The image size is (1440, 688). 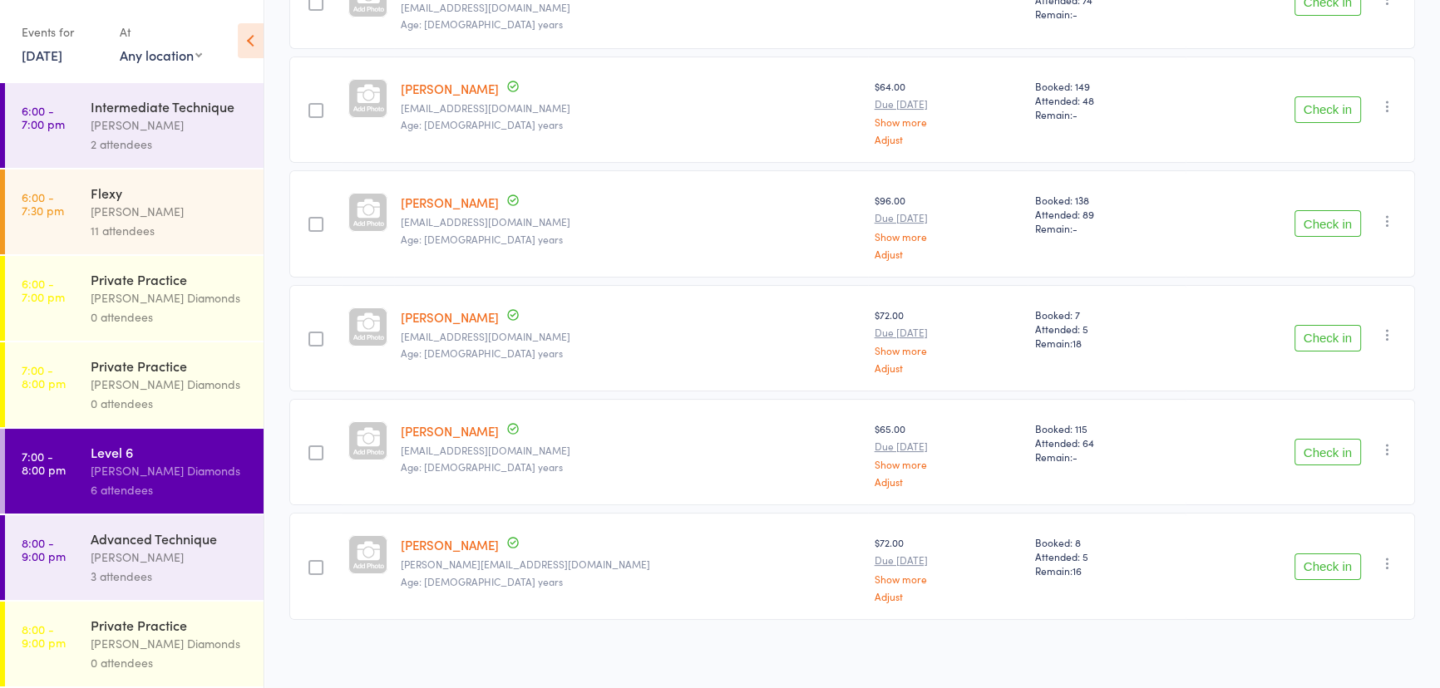 What do you see at coordinates (160, 32) in the screenshot?
I see `div: At` at bounding box center [160, 32].